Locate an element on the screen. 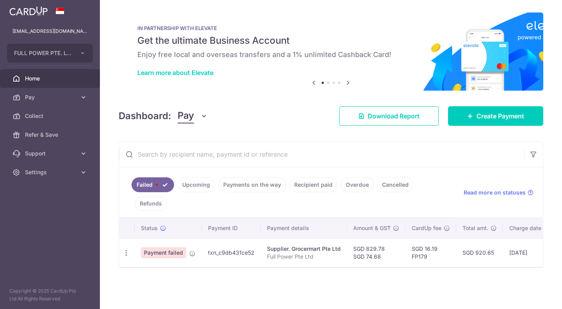 Image resolution: width=562 pixels, height=309 pixels. button: Pay is located at coordinates (192, 116).